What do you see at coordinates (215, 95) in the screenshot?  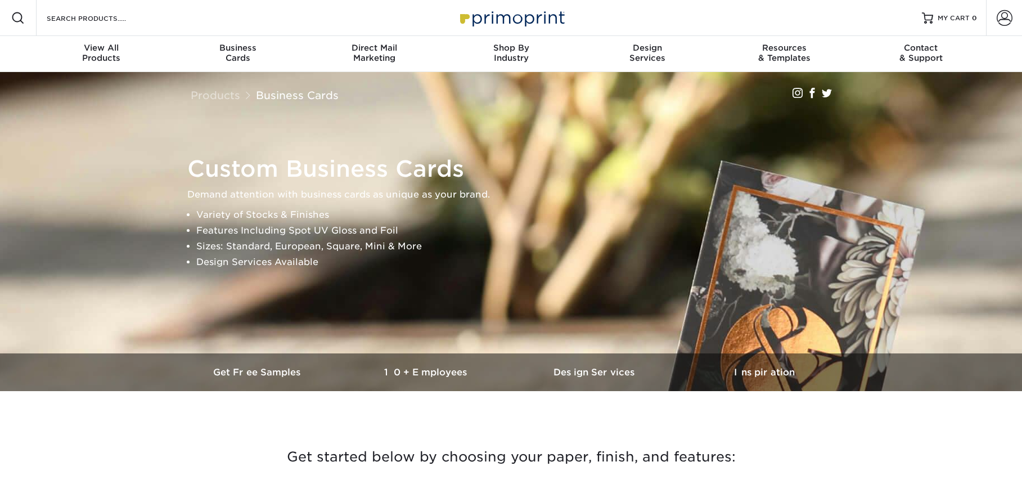 I see `a: Products` at bounding box center [215, 95].